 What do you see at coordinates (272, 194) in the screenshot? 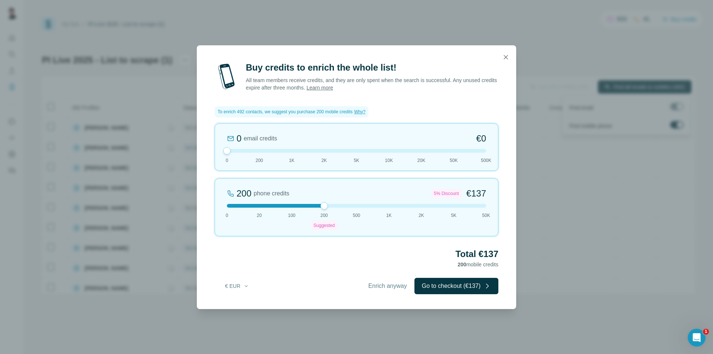
I see `span: phone credits` at bounding box center [272, 194].